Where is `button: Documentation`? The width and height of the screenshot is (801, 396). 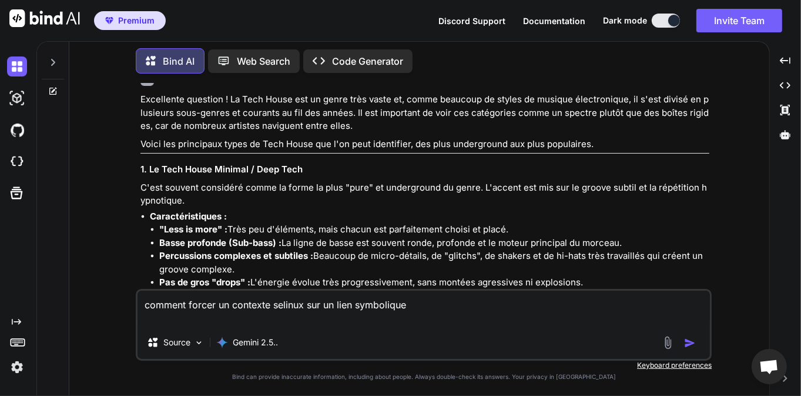 button: Documentation is located at coordinates (554, 21).